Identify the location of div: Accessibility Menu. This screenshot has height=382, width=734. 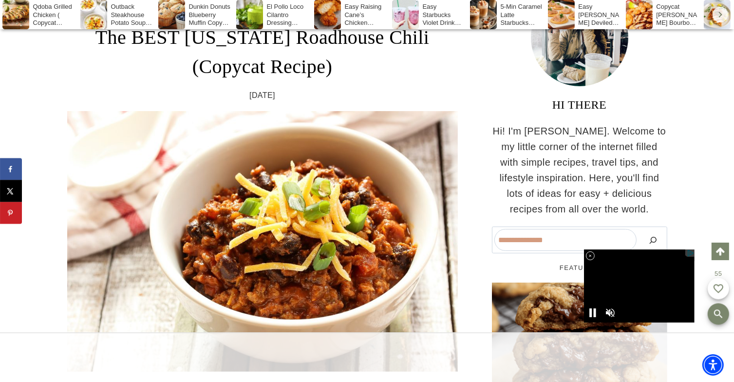
(713, 365).